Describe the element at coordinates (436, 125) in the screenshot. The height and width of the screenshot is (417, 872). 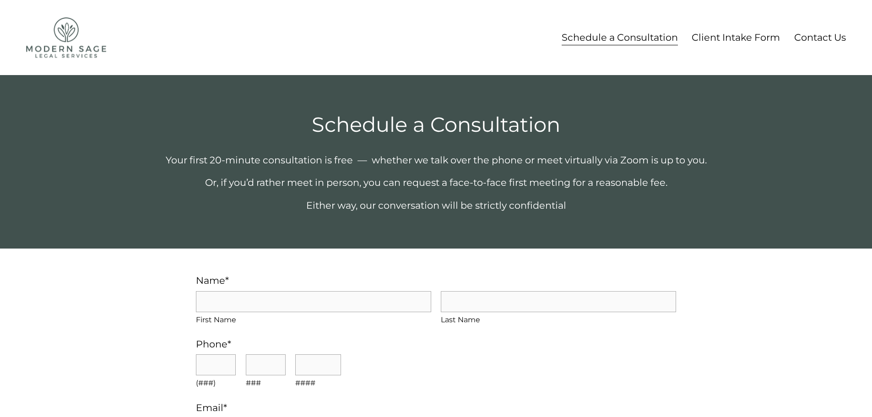
I see `h2: Schedule a Consultation` at that location.